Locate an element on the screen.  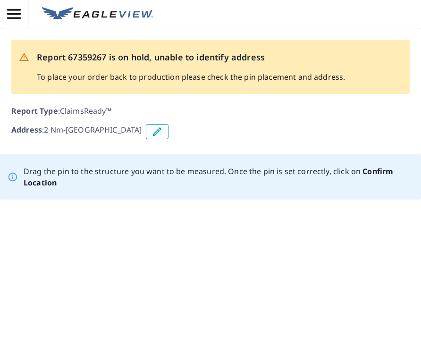
p: Drag the pin to the structure you want to be measured. Once the pin is set correctly, click on is located at coordinates (219, 177).